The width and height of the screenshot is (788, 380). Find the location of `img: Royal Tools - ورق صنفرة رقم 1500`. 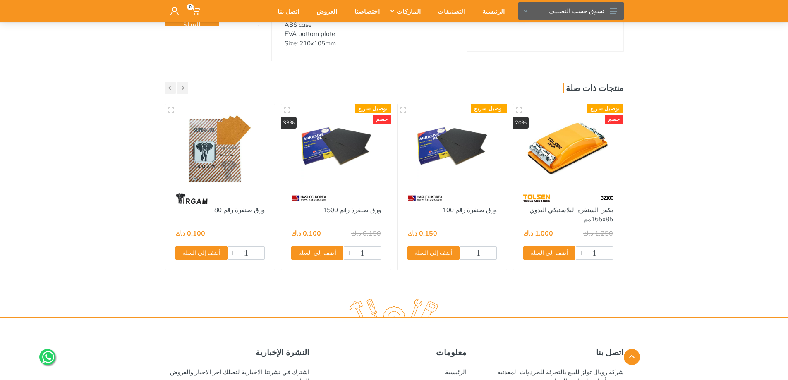

img: Royal Tools - ورق صنفرة رقم 1500 is located at coordinates (336, 147).